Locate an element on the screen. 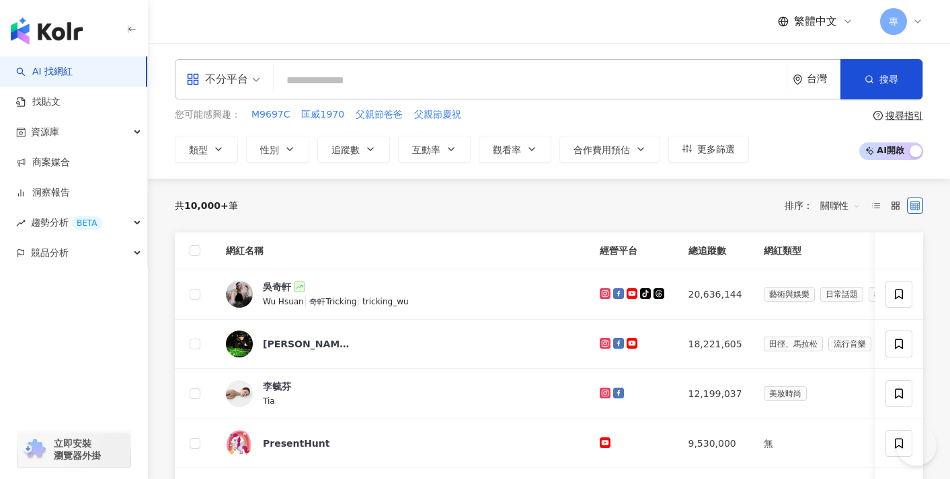 Image resolution: width=950 pixels, height=479 pixels. td: 9,530,000 is located at coordinates (715, 444).